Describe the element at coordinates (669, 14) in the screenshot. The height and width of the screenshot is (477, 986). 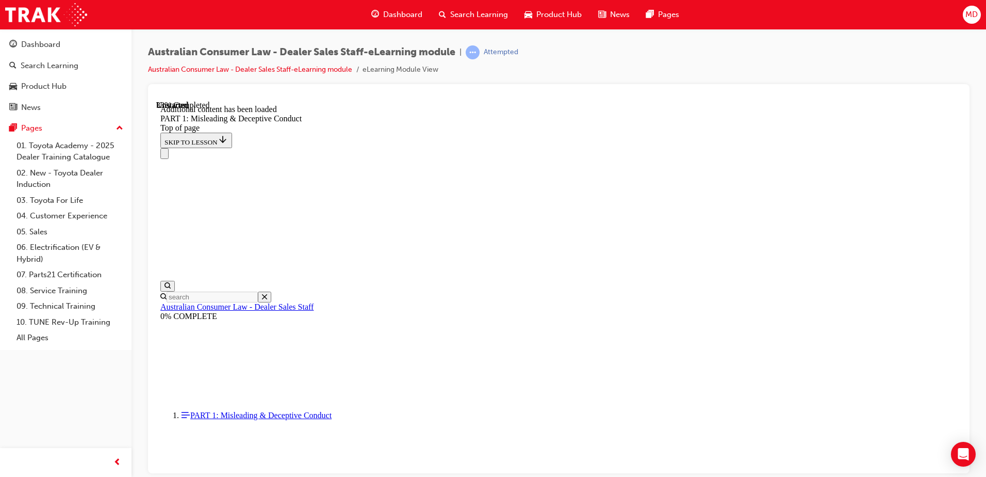
I see `span: Pages` at that location.